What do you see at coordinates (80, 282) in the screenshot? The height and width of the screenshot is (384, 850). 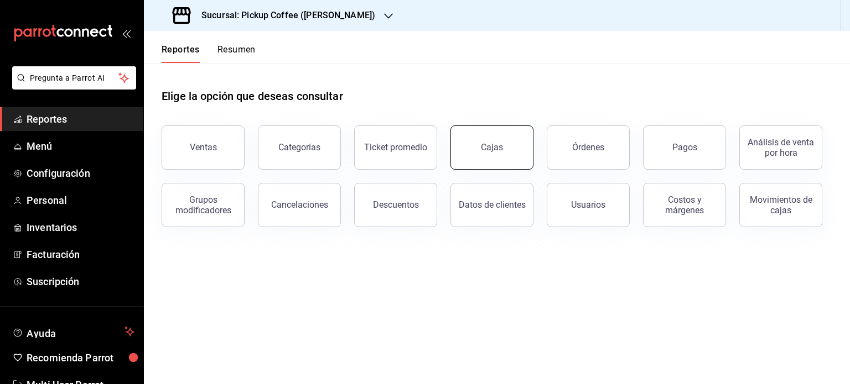 I see `span: Suscripción` at bounding box center [80, 282].